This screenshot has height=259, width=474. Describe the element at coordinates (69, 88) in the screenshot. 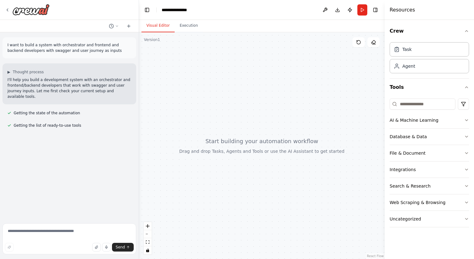

I see `p: I'll help you build a development system with an orchestrator and frontend/backend developers tha...` at that location.